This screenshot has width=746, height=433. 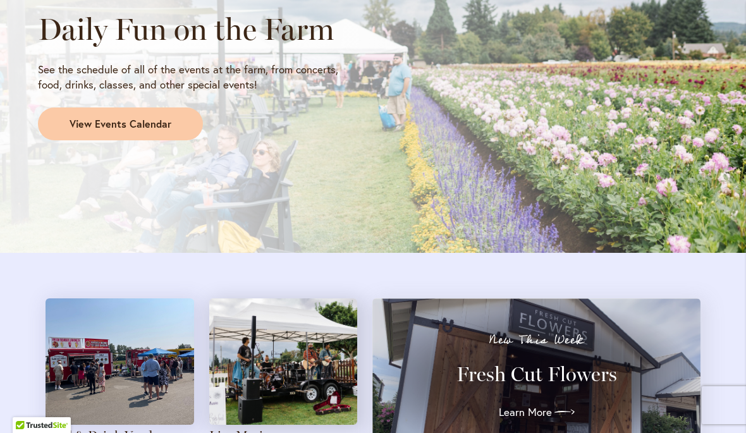 What do you see at coordinates (119, 361) in the screenshot?
I see `img: Attendees gather around food trucks on a sunny day at the farm` at bounding box center [119, 361].